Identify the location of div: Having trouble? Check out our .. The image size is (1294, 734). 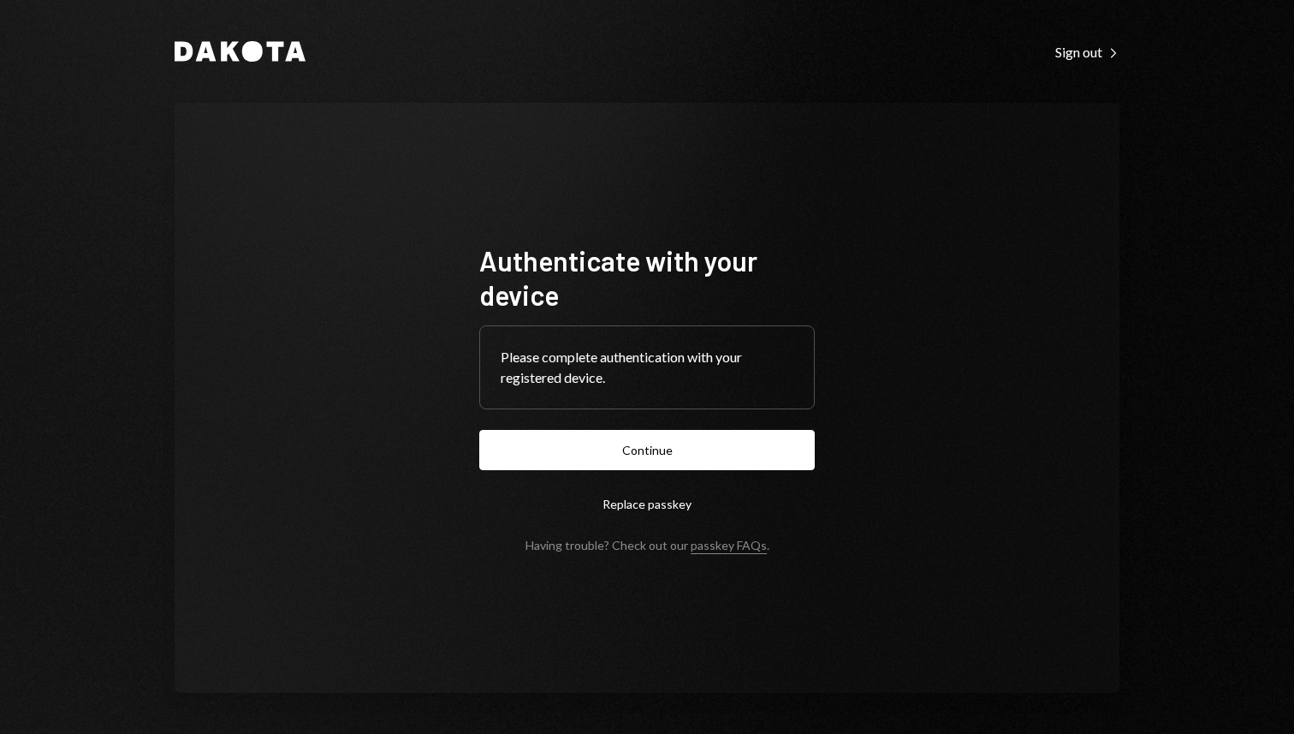
(647, 544).